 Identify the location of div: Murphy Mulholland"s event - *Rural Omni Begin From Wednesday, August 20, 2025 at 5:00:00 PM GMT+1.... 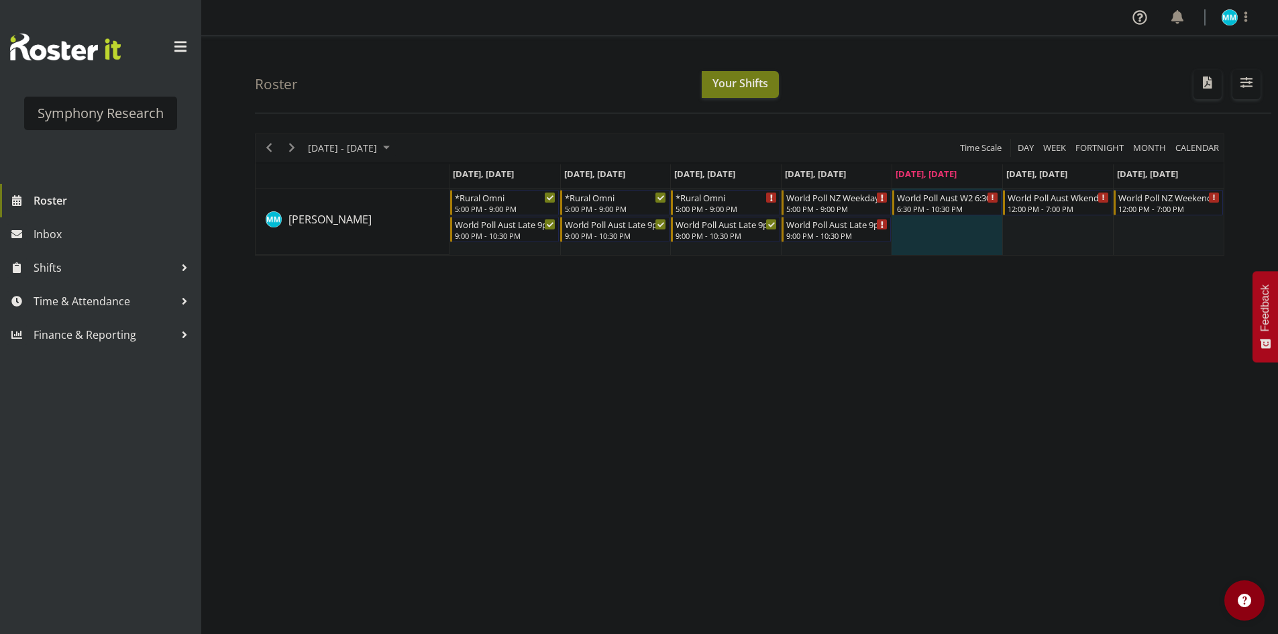
(725, 203).